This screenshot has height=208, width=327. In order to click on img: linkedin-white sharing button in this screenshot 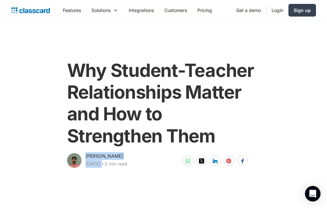, I will do `click(215, 161)`.